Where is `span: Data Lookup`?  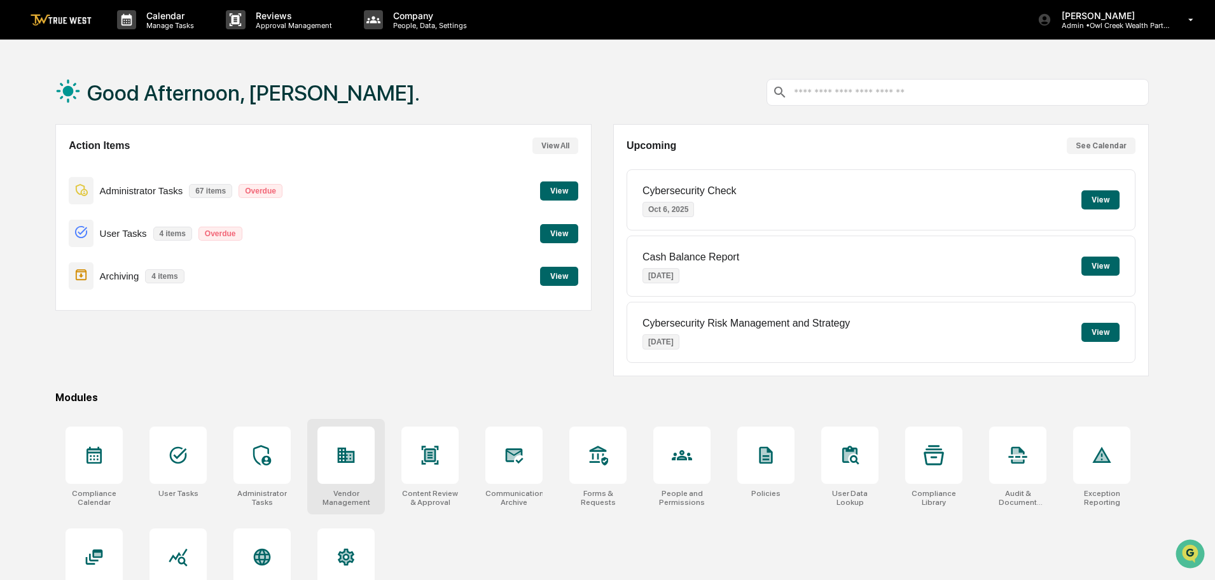
span: Data Lookup is located at coordinates (53, 291).